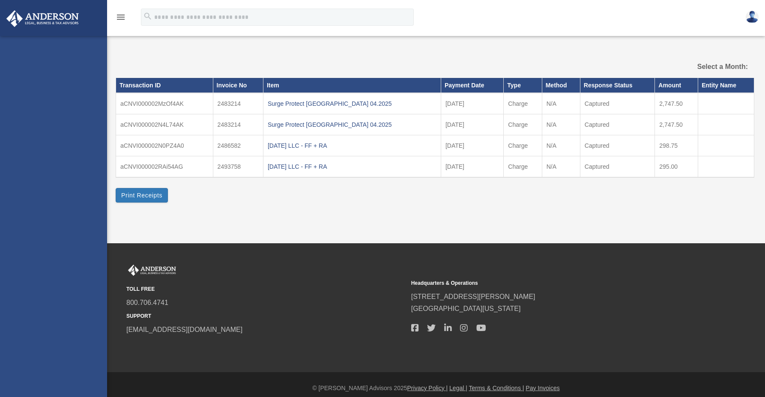  What do you see at coordinates (676, 85) in the screenshot?
I see `th: Amount` at bounding box center [676, 85].